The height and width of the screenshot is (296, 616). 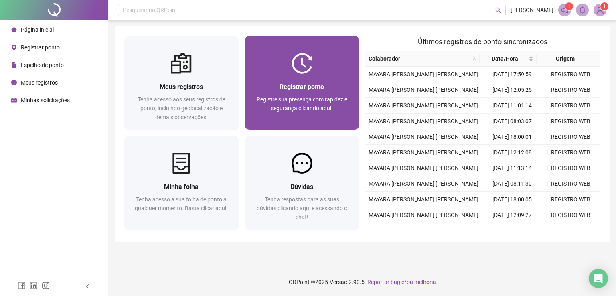 What do you see at coordinates (339, 282) in the screenshot?
I see `span: Versão` at bounding box center [339, 282].